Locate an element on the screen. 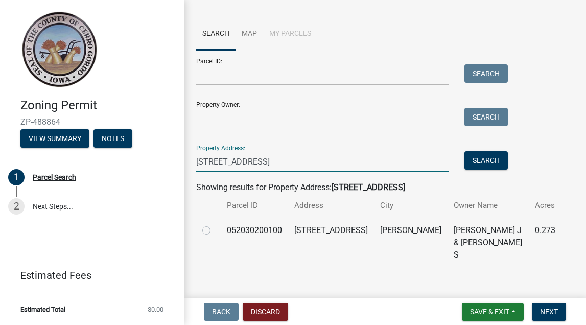 This screenshot has height=325, width=586. a: Map is located at coordinates (249, 34).